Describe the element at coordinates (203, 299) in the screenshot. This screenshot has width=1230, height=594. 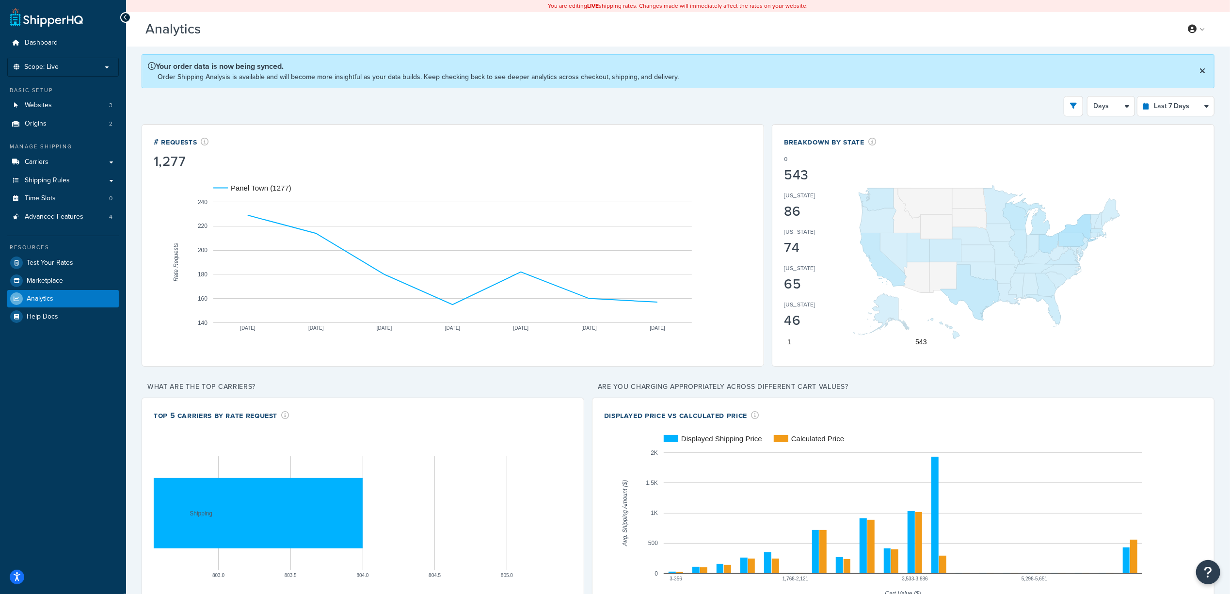
I see `text: 160` at that location.